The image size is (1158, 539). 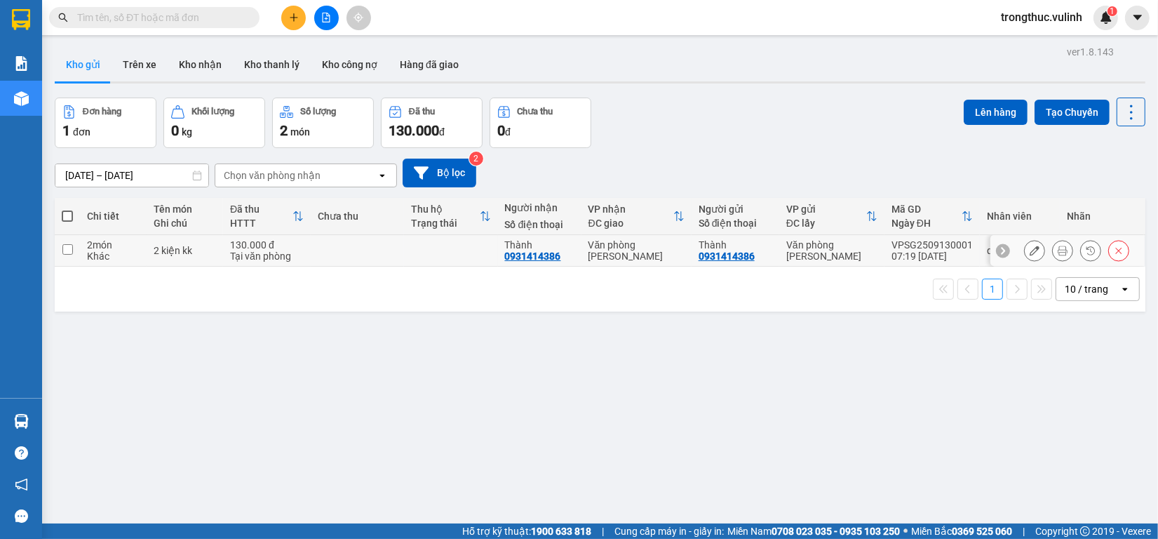 What do you see at coordinates (1138, 18) in the screenshot?
I see `span: caret-down` at bounding box center [1138, 18].